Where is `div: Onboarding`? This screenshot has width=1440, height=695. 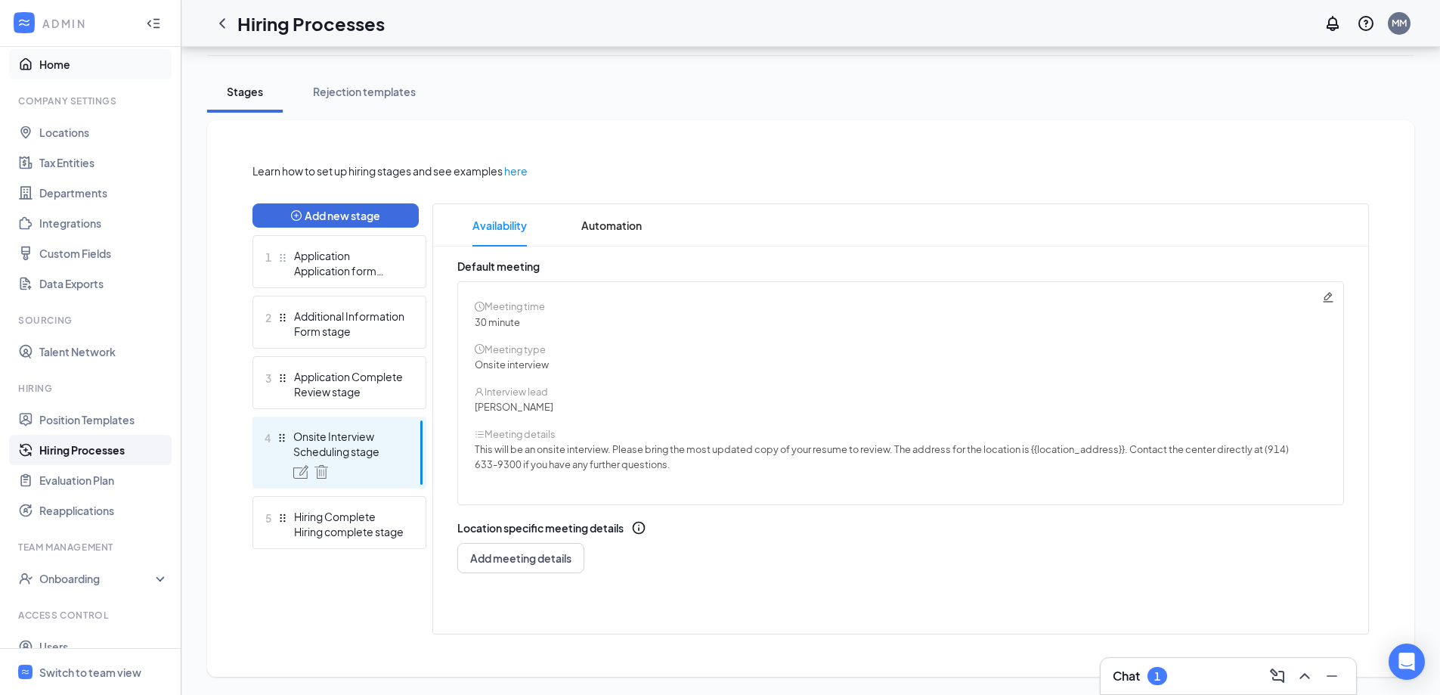
div: Onboarding is located at coordinates (98, 578).